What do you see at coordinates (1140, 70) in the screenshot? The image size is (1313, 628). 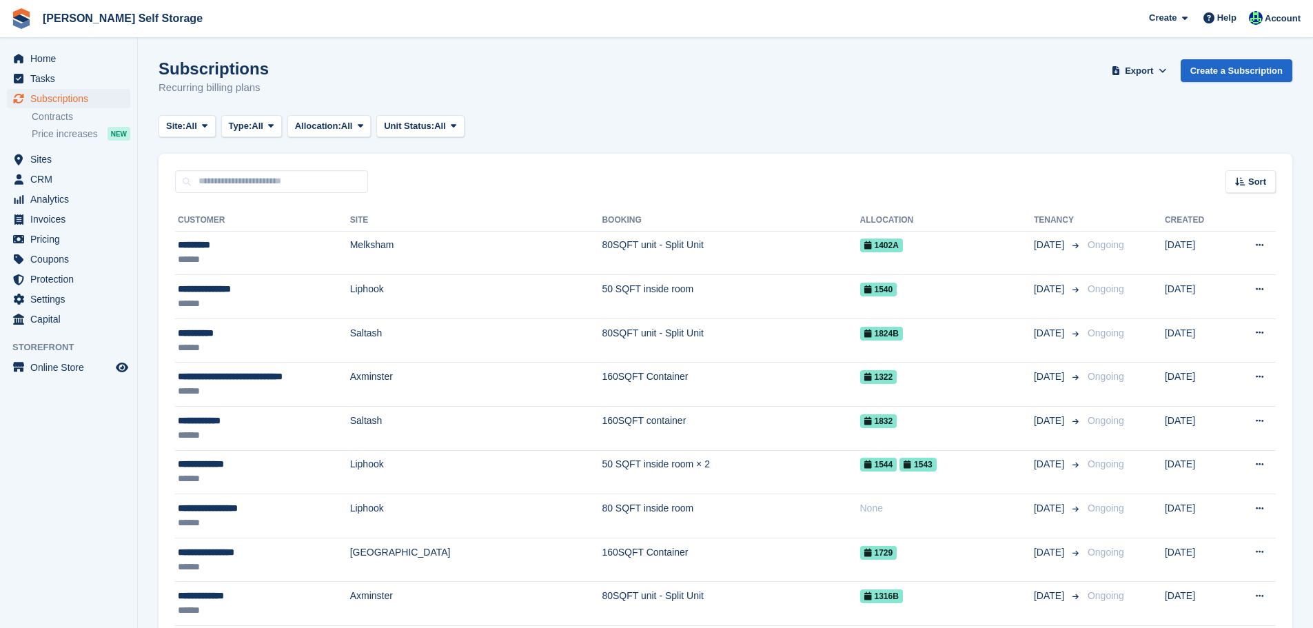 I see `button: Export` at bounding box center [1140, 70].